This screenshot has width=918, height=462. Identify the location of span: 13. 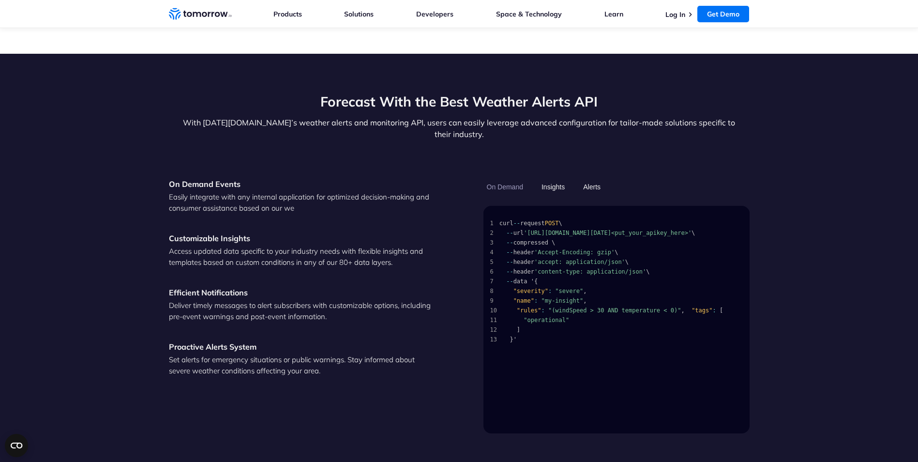
(497, 339).